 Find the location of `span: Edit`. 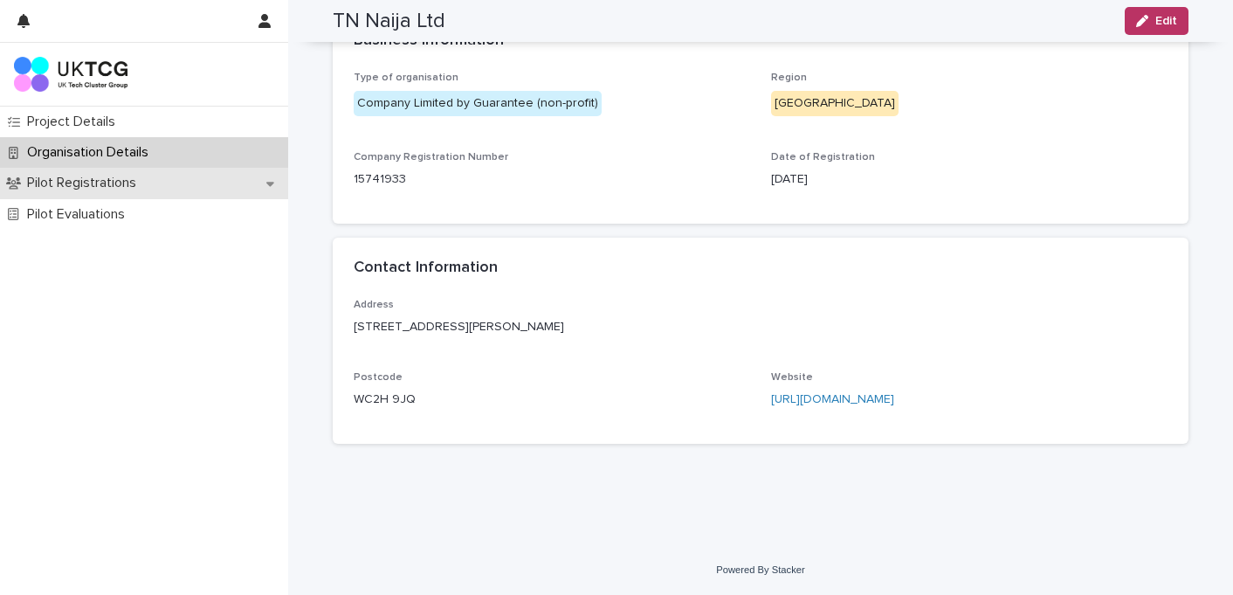

span: Edit is located at coordinates (1166, 21).